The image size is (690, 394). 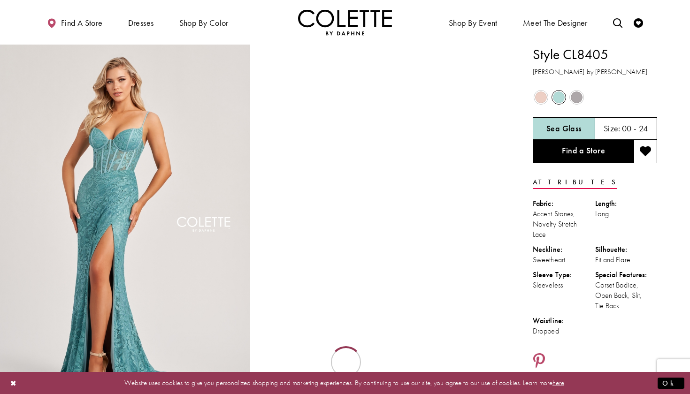 I want to click on div: Special Features:, so click(x=626, y=275).